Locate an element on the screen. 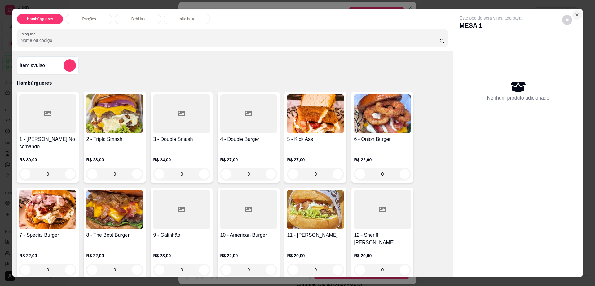 The image size is (595, 286). h4: 9 - Galinhão is located at coordinates (182, 235).